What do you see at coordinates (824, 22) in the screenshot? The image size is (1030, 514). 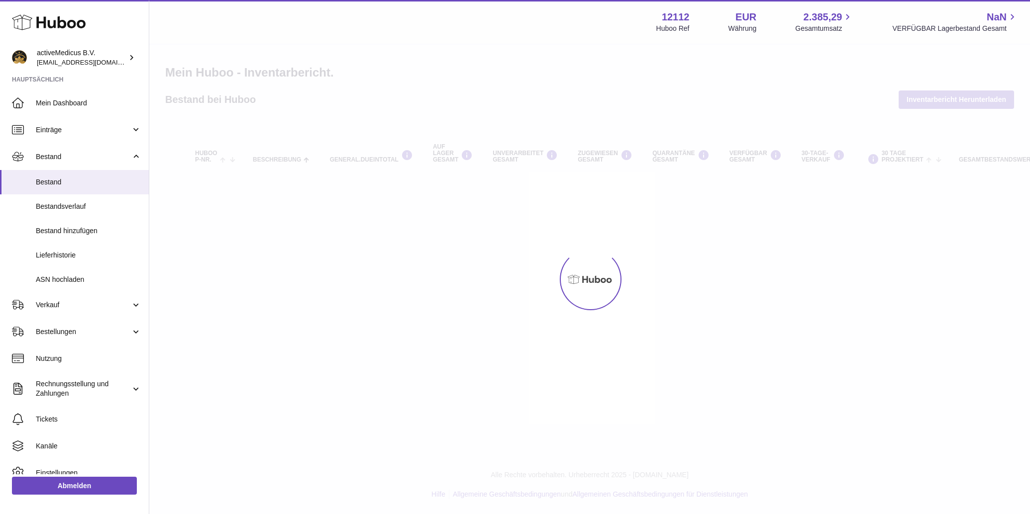 I see `a: 2.385,29 Gesamtumsatz` at bounding box center [824, 22].